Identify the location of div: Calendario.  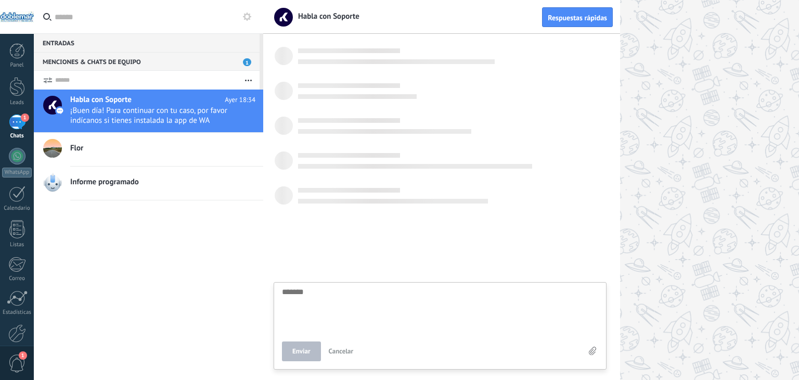
(17, 208).